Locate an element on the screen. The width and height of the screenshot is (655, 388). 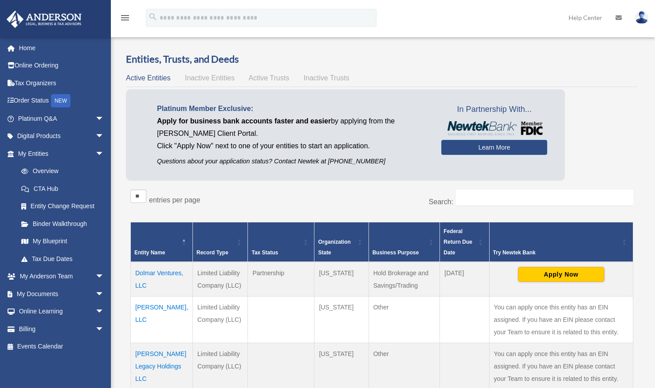
th: Entity Name: Activate to invert sorting is located at coordinates (162, 242).